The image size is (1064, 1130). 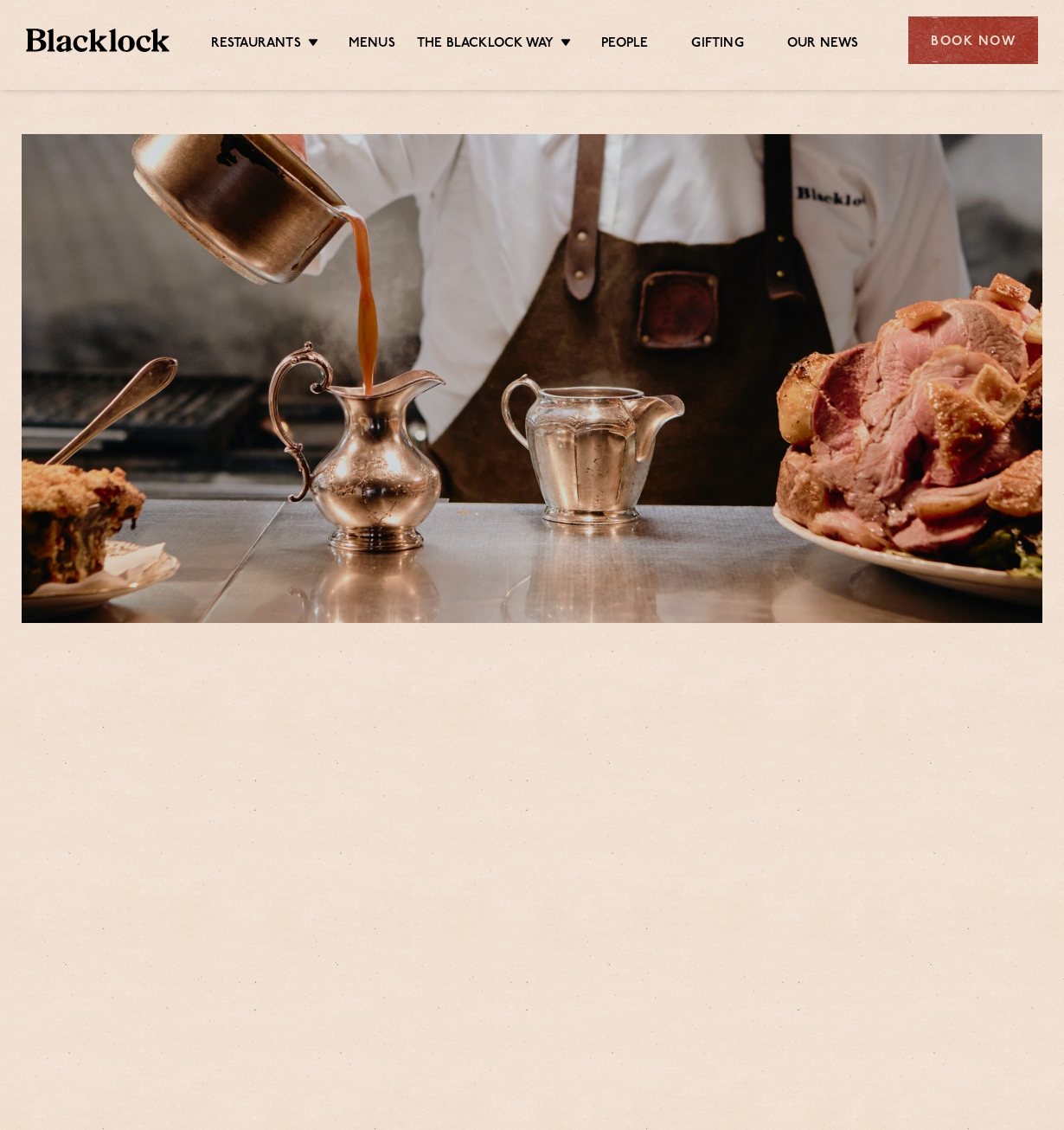 I want to click on a: Restaurants, so click(x=256, y=45).